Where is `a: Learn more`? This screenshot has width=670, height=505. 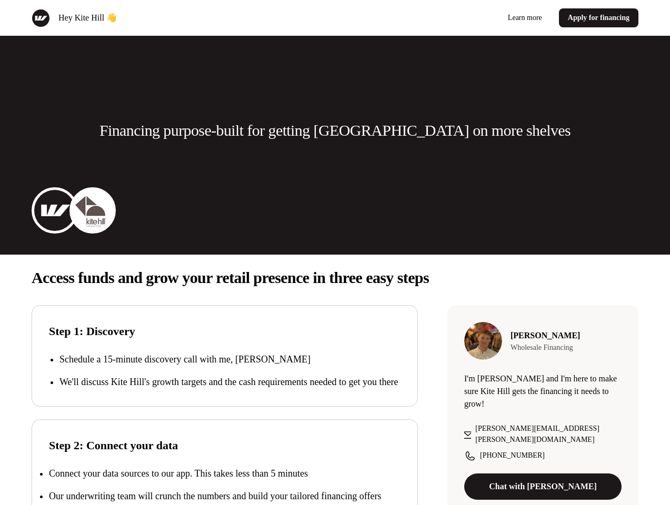 a: Learn more is located at coordinates (525, 18).